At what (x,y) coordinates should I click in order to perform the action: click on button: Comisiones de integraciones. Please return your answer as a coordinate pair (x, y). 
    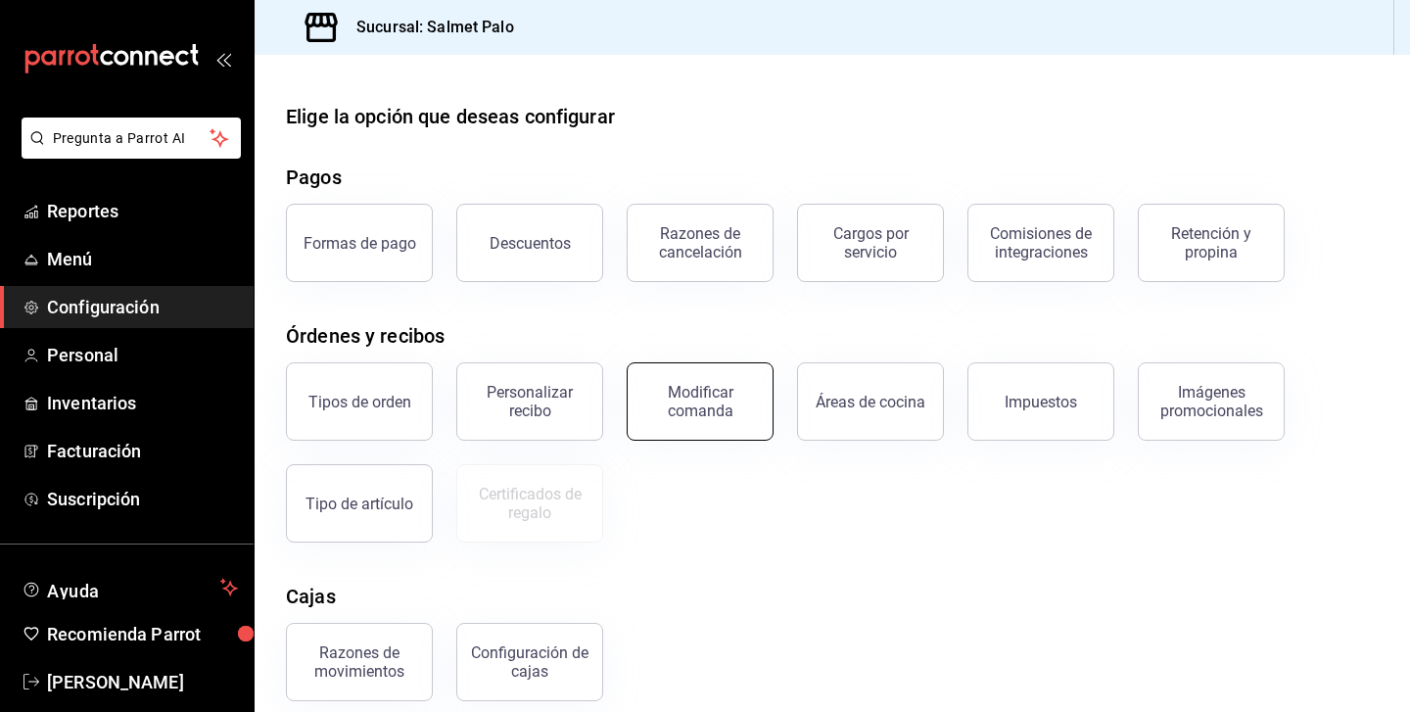
    Looking at the image, I should click on (1041, 243).